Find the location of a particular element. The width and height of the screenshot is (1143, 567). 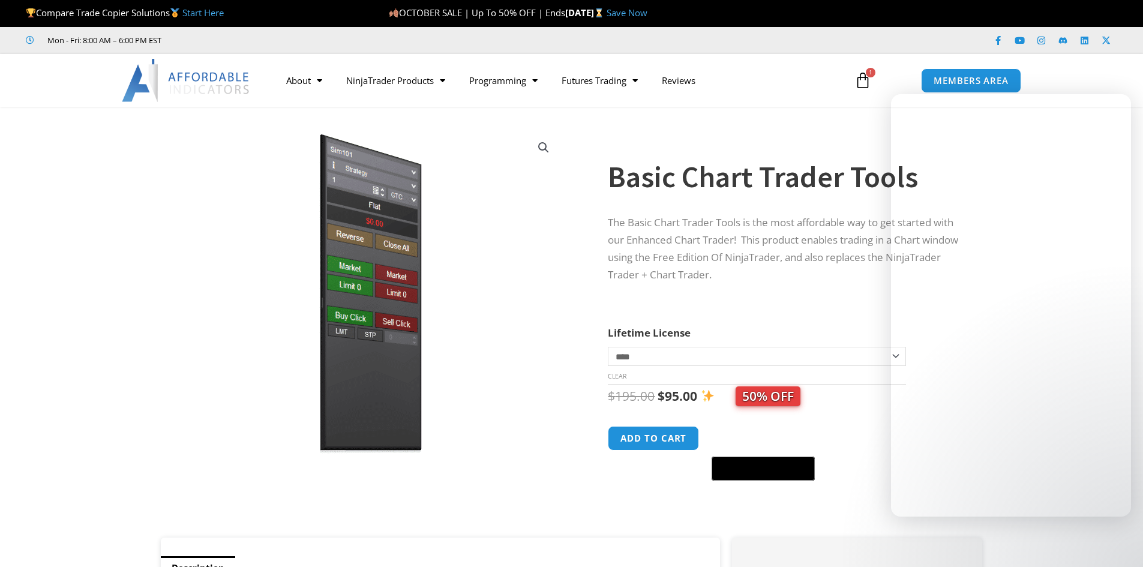

label: Lifetime License is located at coordinates (649, 332).